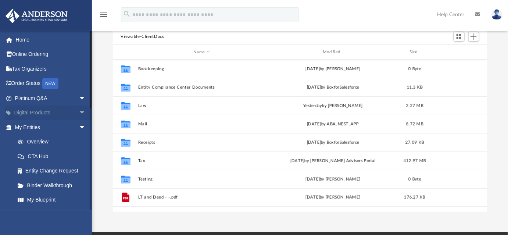 Image resolution: width=508 pixels, height=235 pixels. I want to click on span: 176.27 KB, so click(414, 197).